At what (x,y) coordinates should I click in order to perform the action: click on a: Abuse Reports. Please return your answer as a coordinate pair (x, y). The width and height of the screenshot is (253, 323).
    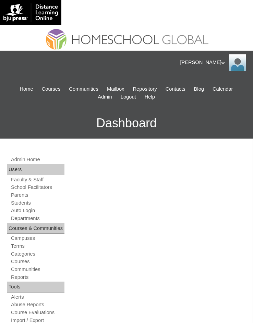
    Looking at the image, I should click on (37, 305).